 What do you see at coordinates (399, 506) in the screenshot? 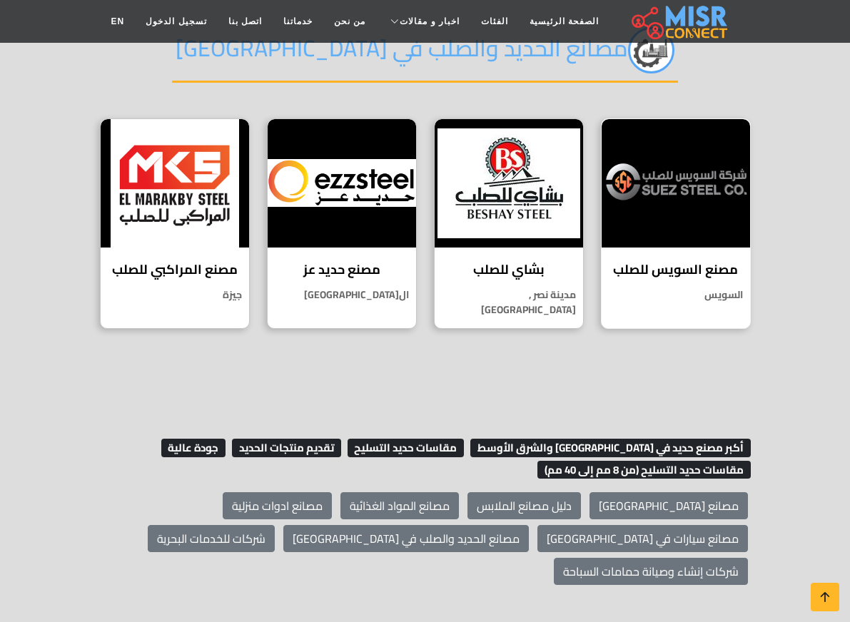
I see `a: مصانع المواد الغذائية` at bounding box center [399, 506].